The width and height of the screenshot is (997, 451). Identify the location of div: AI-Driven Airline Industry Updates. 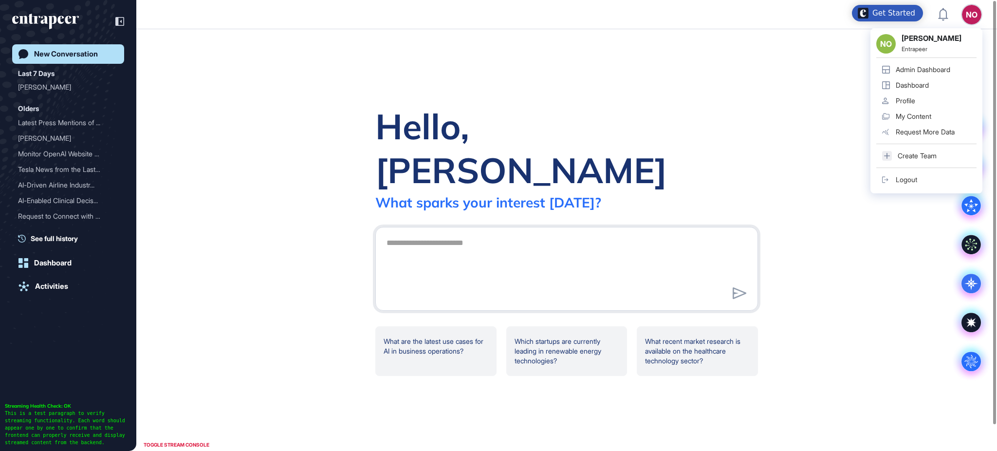
(68, 185).